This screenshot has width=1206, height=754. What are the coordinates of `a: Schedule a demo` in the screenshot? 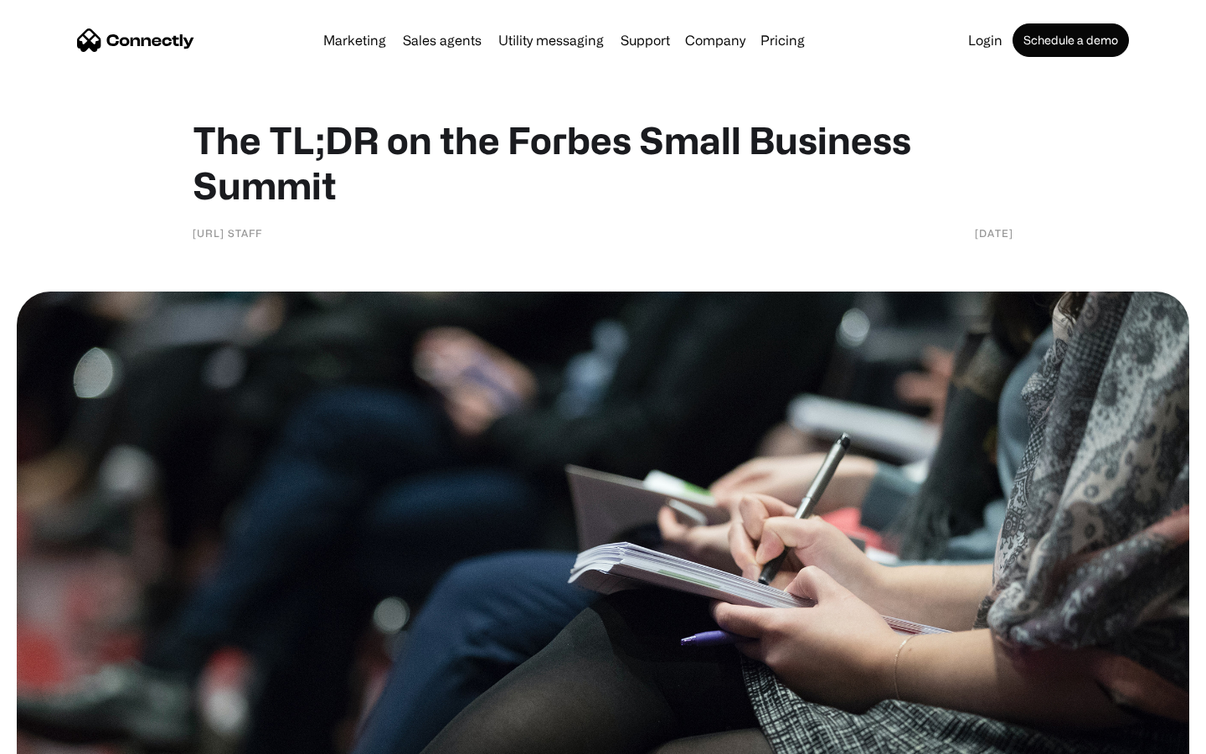 It's located at (1070, 40).